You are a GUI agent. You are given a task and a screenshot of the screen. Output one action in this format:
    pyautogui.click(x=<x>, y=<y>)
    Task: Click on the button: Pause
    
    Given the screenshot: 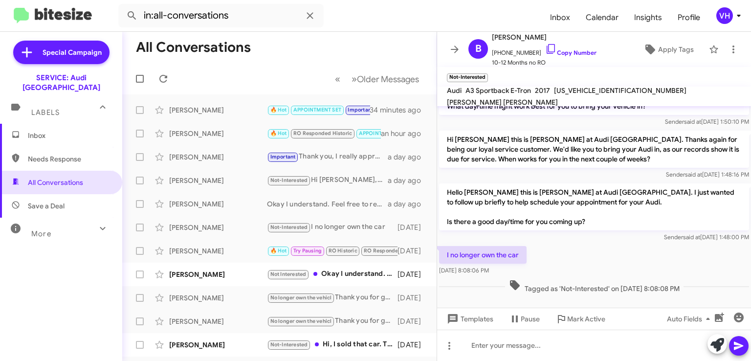 What is the action you would take?
    pyautogui.click(x=524, y=319)
    